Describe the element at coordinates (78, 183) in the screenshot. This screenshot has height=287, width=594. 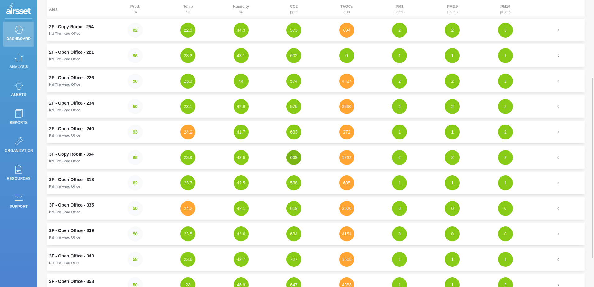
I see `td: 3F - Open Office - 318Kal Tire Head Office` at that location.